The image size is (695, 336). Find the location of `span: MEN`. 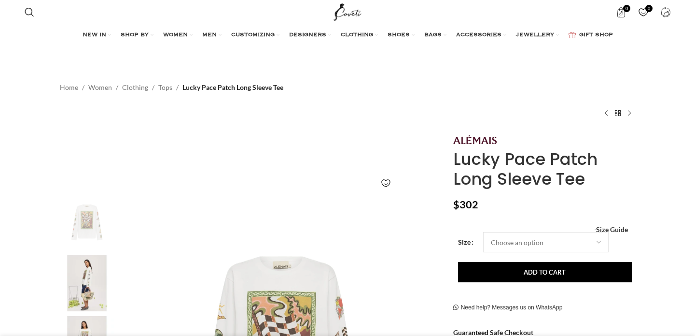

span: MEN is located at coordinates (210, 35).